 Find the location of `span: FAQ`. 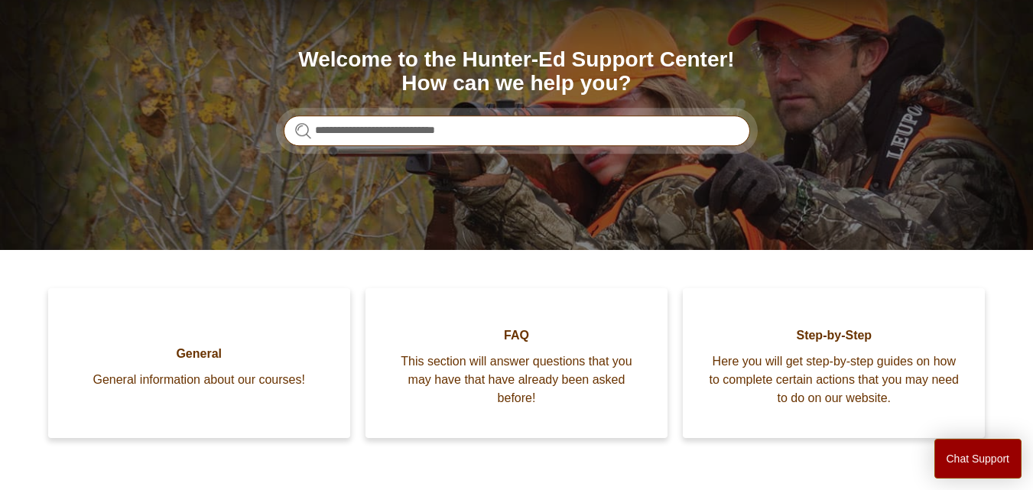

span: FAQ is located at coordinates (516, 336).